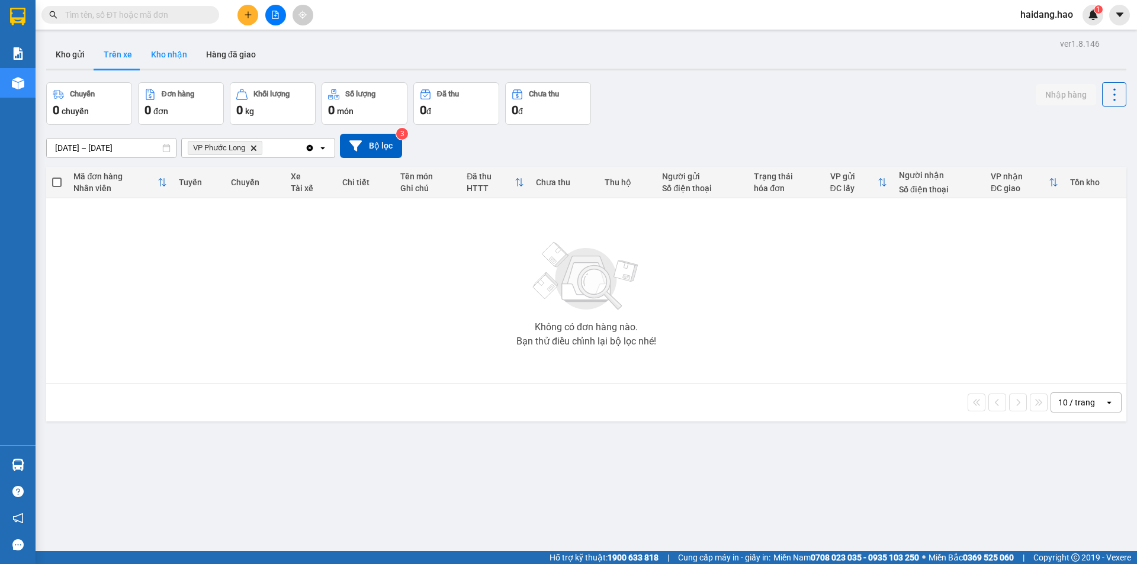 The width and height of the screenshot is (1137, 564). I want to click on span: món, so click(345, 111).